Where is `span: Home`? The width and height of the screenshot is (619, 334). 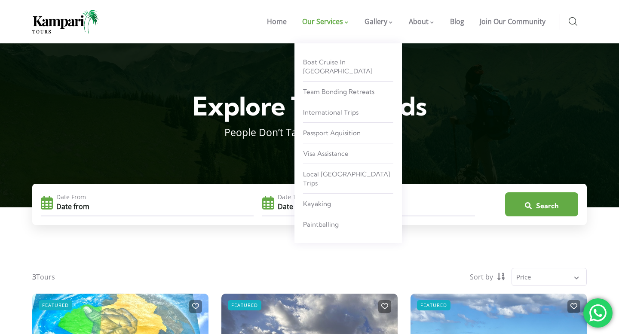
span: Home is located at coordinates (277, 21).